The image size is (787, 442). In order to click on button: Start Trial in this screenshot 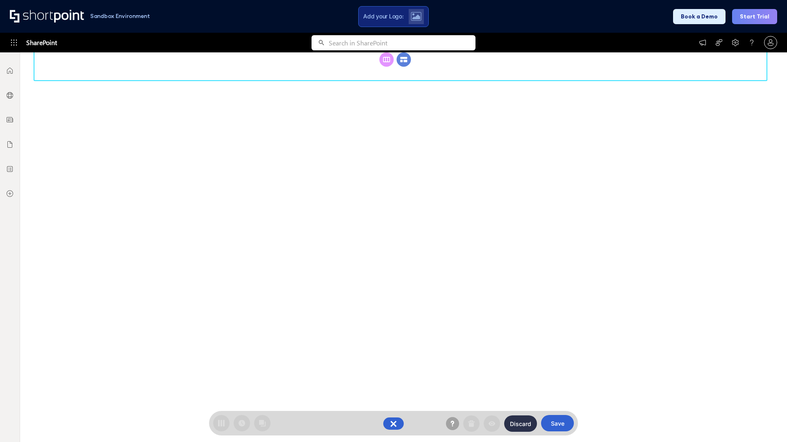, I will do `click(754, 16)`.